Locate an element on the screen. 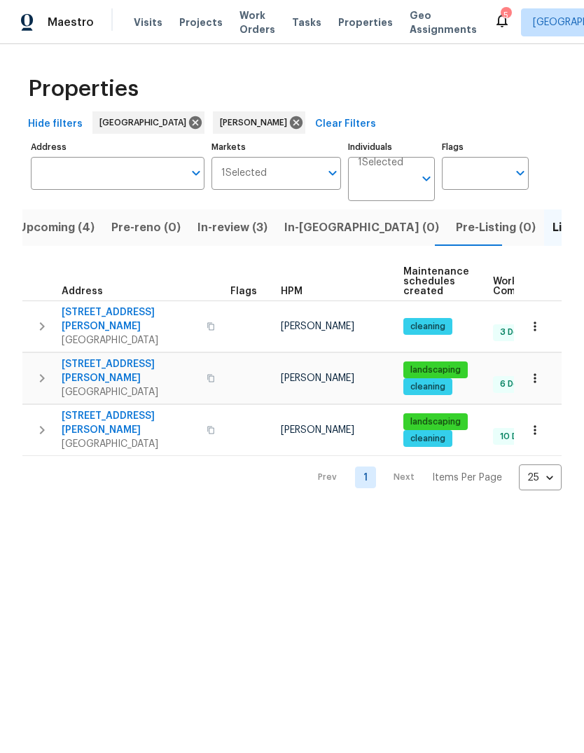 The image size is (584, 753). span: Upcoming (4) is located at coordinates (56, 228).